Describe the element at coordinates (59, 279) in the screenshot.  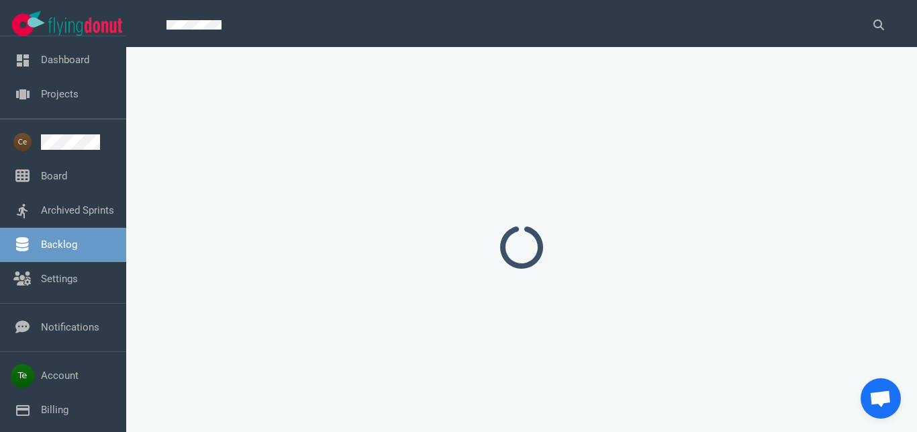
I see `a: Settings` at that location.